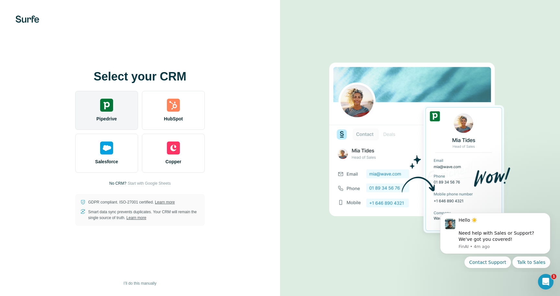 The height and width of the screenshot is (296, 560). Describe the element at coordinates (140, 283) in the screenshot. I see `button: I’ll do this manually` at that location.